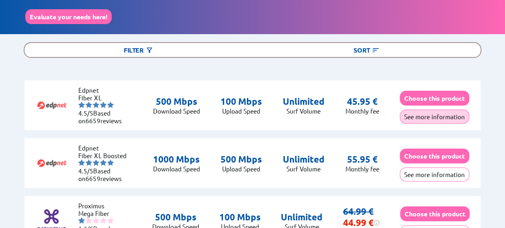 The image size is (505, 228). Describe the element at coordinates (103, 98) in the screenshot. I see `li: Fiber XL` at that location.